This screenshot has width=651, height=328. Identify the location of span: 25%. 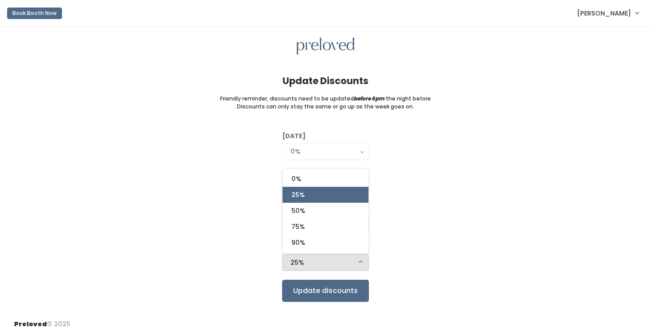
(298, 195).